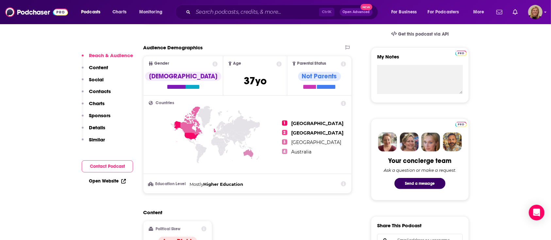 Image resolution: width=551 pixels, height=240 pixels. Describe the element at coordinates (100, 91) in the screenshot. I see `p: Contacts` at that location.